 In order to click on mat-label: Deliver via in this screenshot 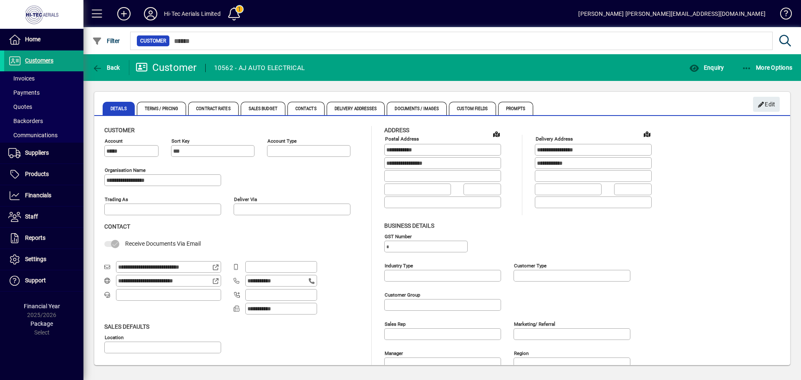, I will do `click(245, 199)`.